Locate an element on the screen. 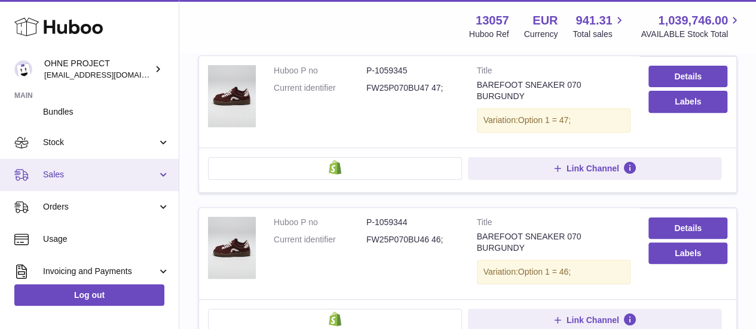 The width and height of the screenshot is (756, 329). dd: P-1059344 is located at coordinates (412, 222).